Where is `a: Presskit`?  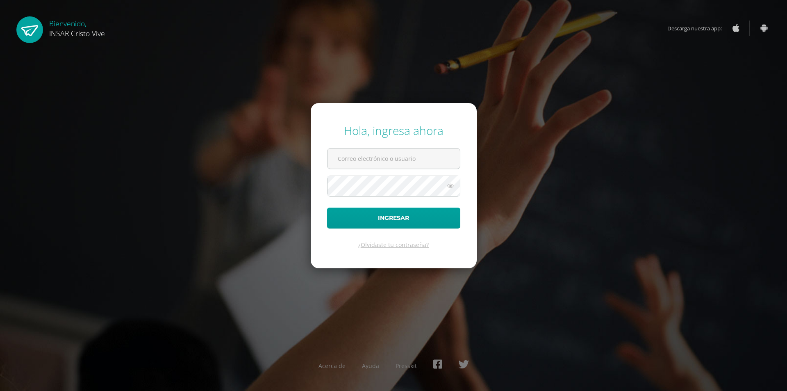 a: Presskit is located at coordinates (406, 365).